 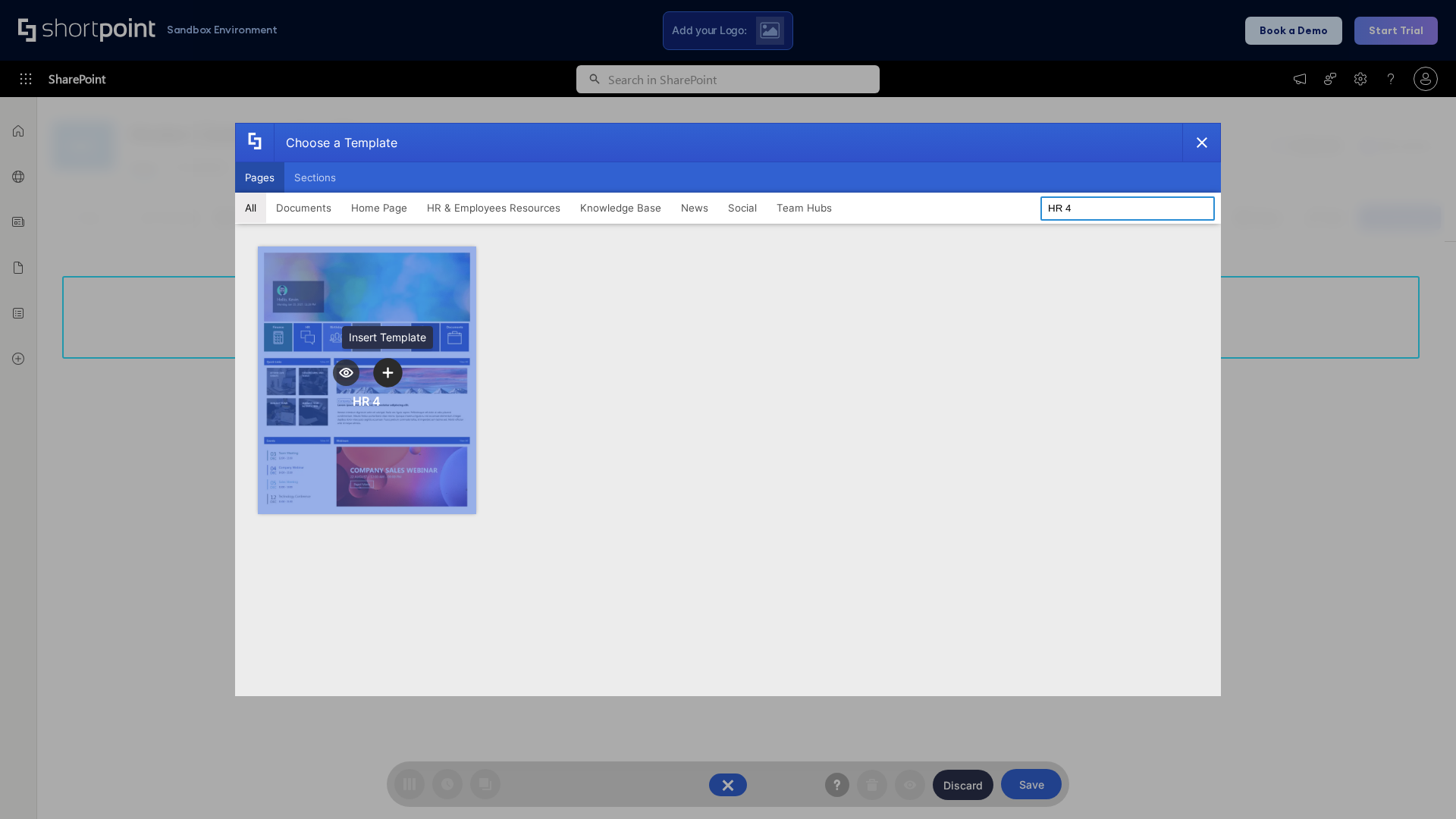 I want to click on button: Team Hubs, so click(x=804, y=207).